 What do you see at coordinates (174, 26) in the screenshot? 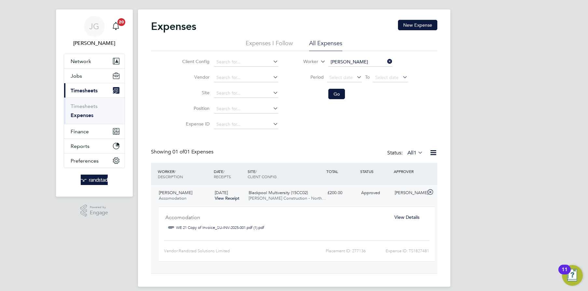
I see `h2: Expenses` at bounding box center [174, 26].